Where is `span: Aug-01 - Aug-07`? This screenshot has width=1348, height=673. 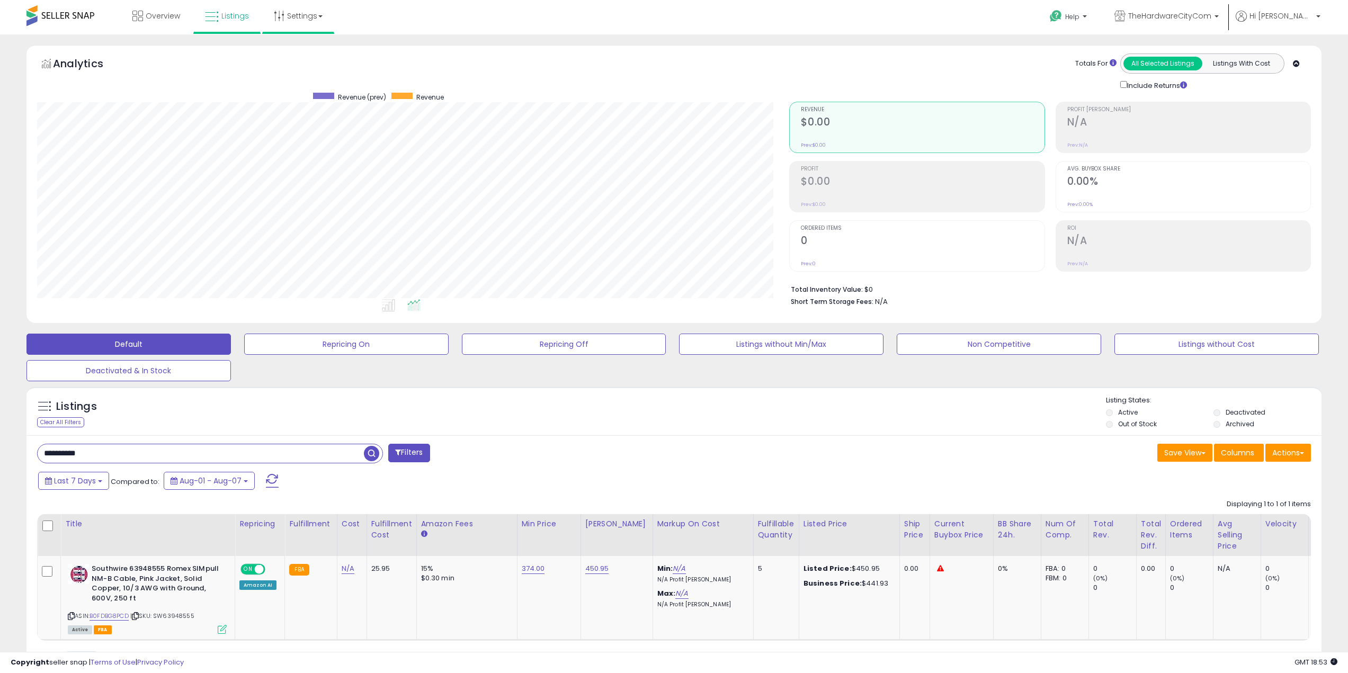 span: Aug-01 - Aug-07 is located at coordinates (210, 481).